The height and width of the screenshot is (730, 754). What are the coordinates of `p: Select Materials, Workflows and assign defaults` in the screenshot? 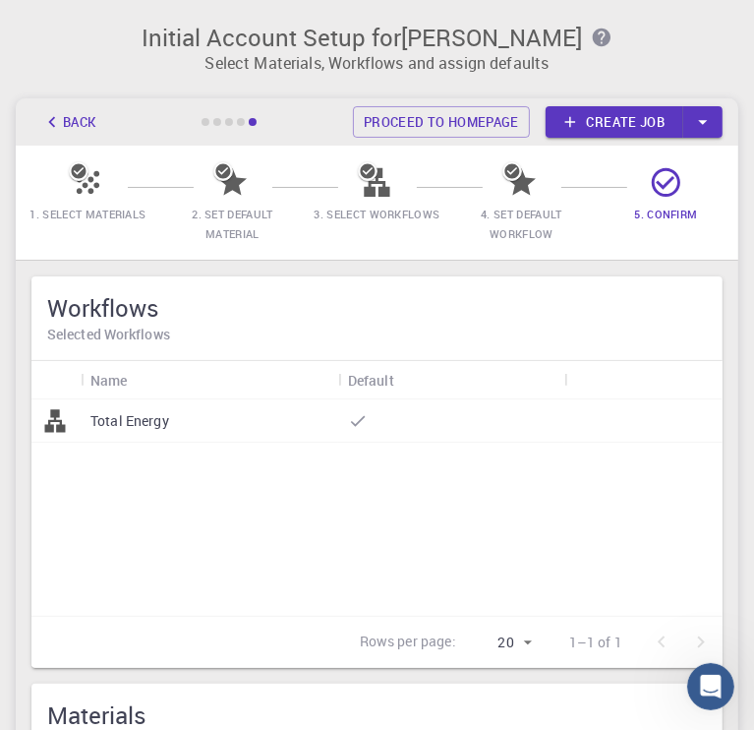 It's located at (377, 63).